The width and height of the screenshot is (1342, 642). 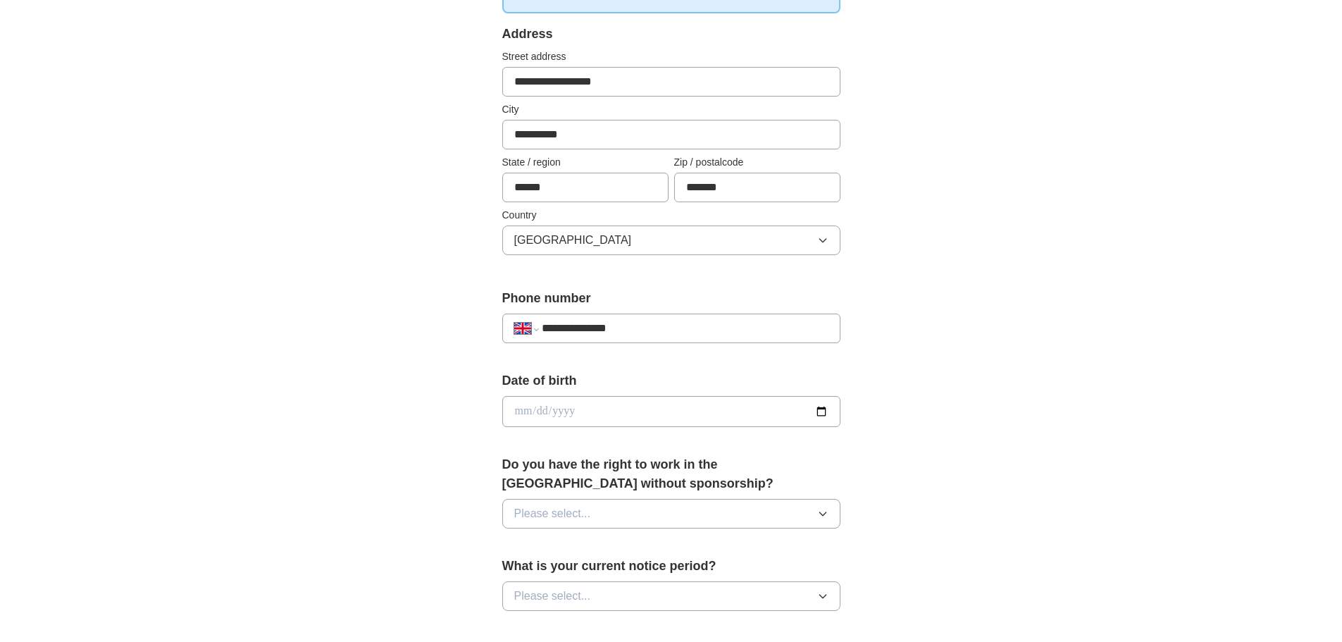 What do you see at coordinates (585, 162) in the screenshot?
I see `label: State / region` at bounding box center [585, 162].